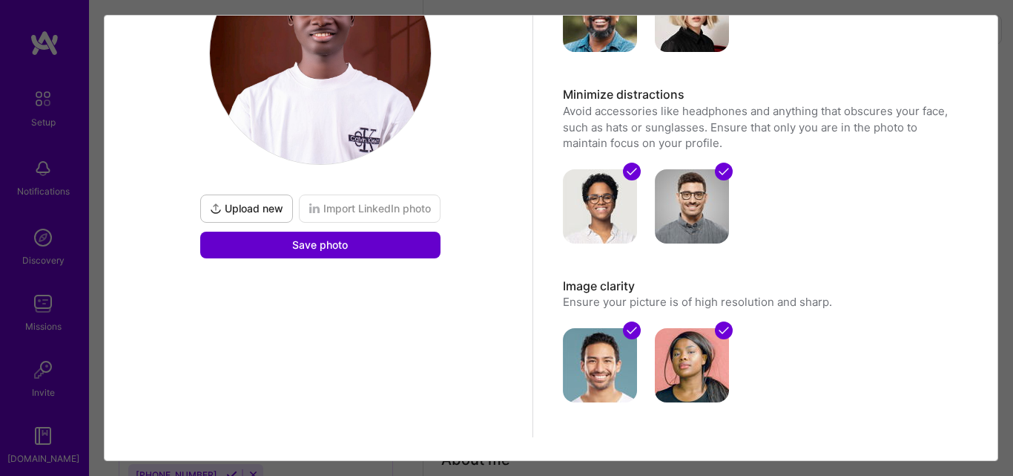 This screenshot has width=1013, height=476. I want to click on span: Save photo, so click(320, 245).